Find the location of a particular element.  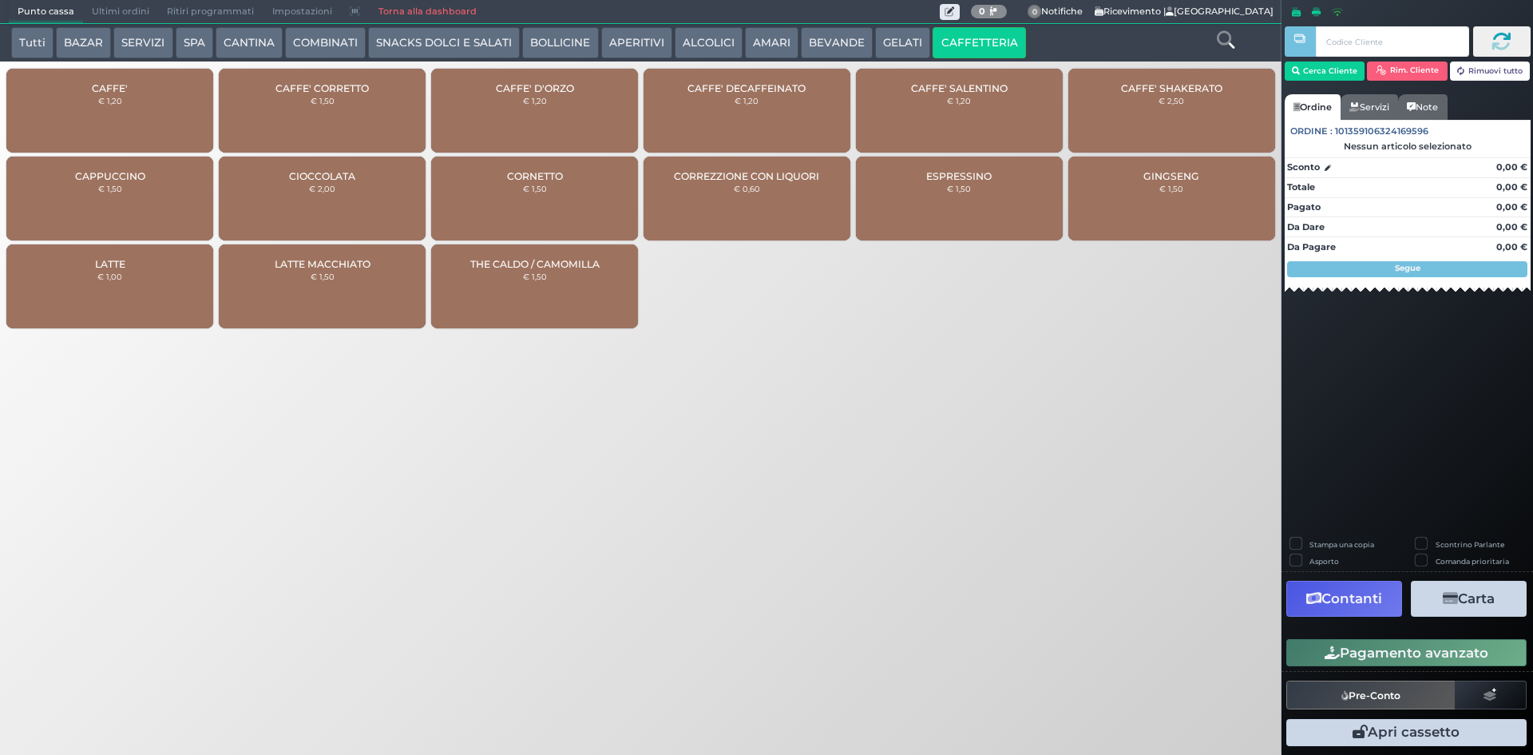

small: € 2,00 is located at coordinates (322, 188).